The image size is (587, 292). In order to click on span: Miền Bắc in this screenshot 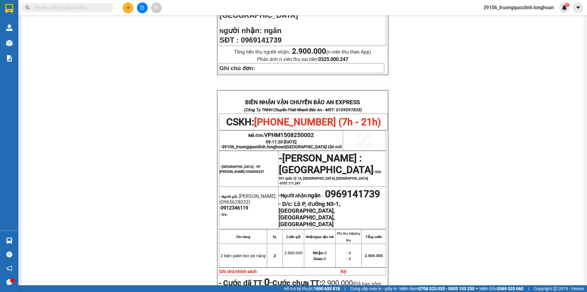, I will do `click(502, 288)`.